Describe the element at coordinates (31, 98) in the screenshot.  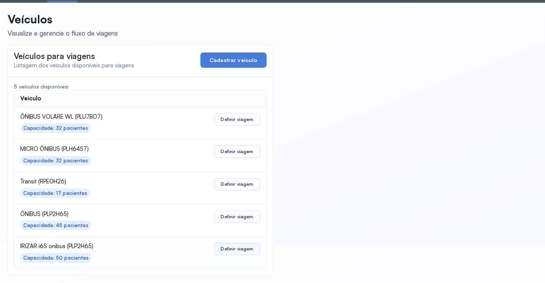
I see `div: Veículo` at that location.